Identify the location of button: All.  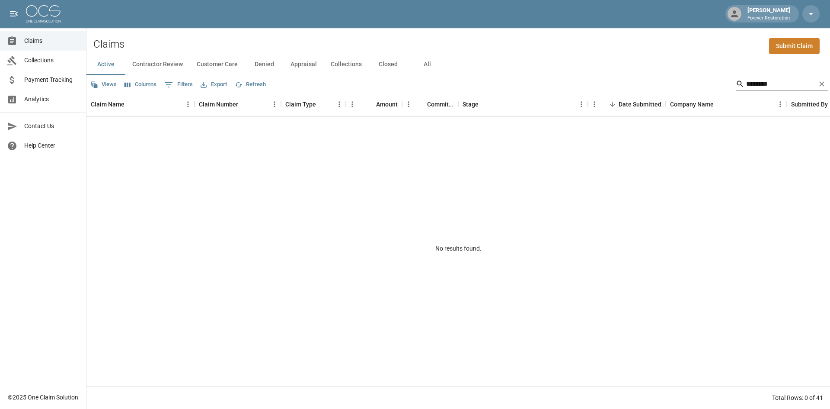
(427, 64).